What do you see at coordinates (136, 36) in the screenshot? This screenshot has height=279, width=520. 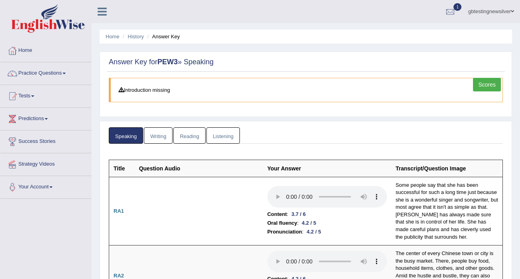 I see `a: History` at bounding box center [136, 36].